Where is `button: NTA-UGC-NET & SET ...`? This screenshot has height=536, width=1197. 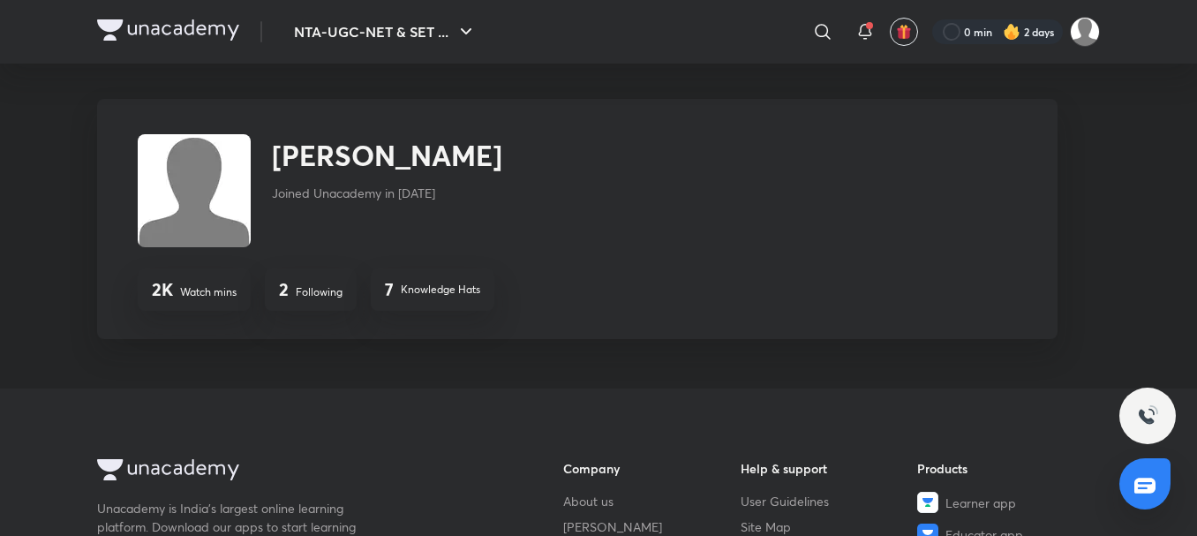
button: NTA-UGC-NET & SET ... is located at coordinates (385, 32).